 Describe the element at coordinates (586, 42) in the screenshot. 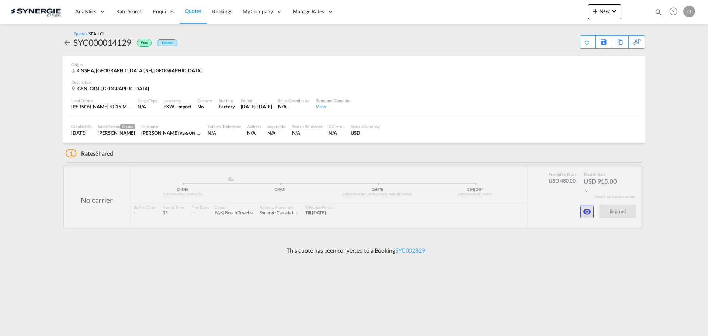

I see `md-icon: icon-refresh` at that location.